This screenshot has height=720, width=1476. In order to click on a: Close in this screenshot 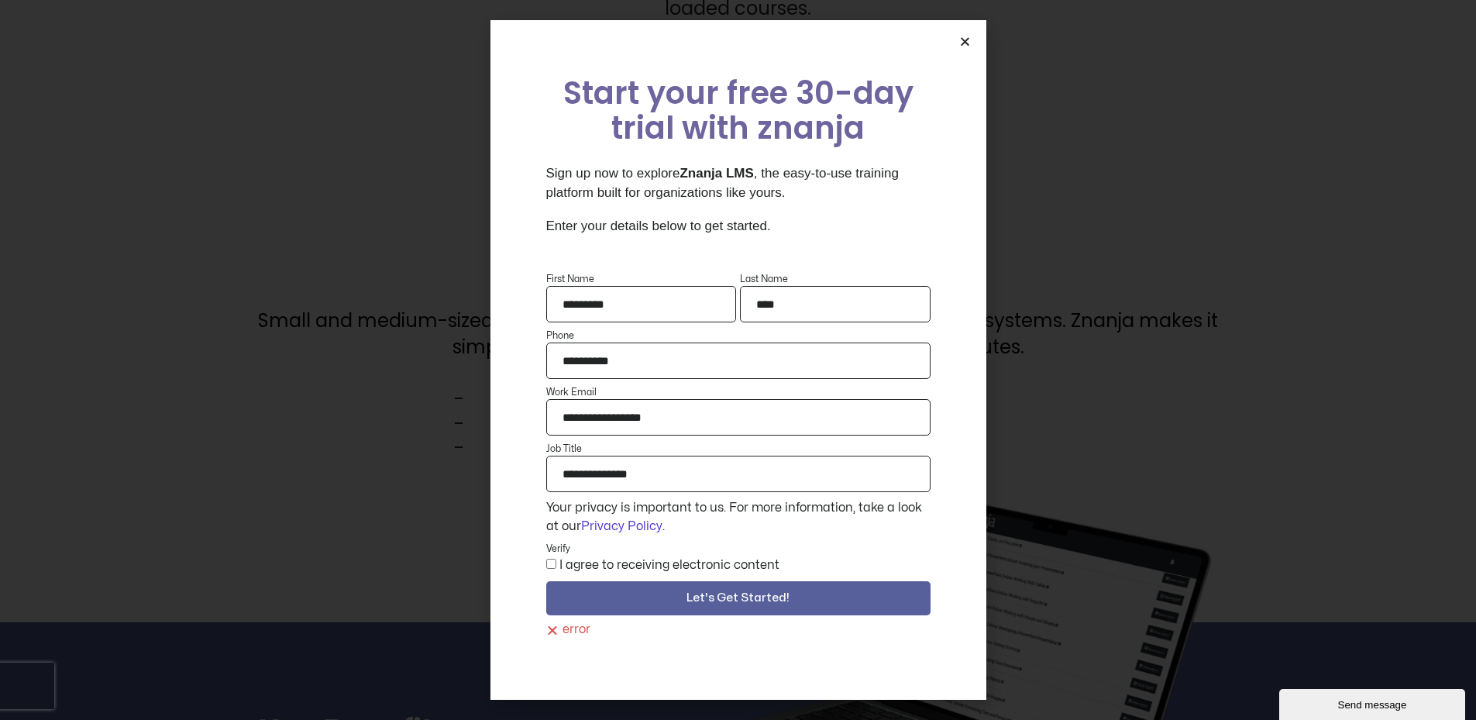, I will do `click(965, 41)`.